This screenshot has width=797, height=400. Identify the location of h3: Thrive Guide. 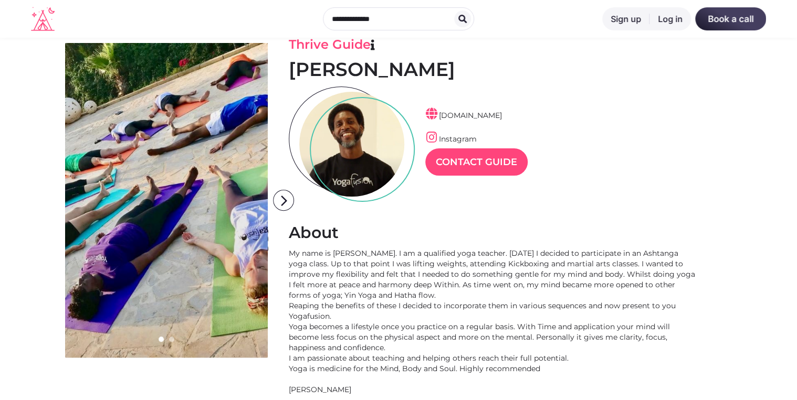
(510, 45).